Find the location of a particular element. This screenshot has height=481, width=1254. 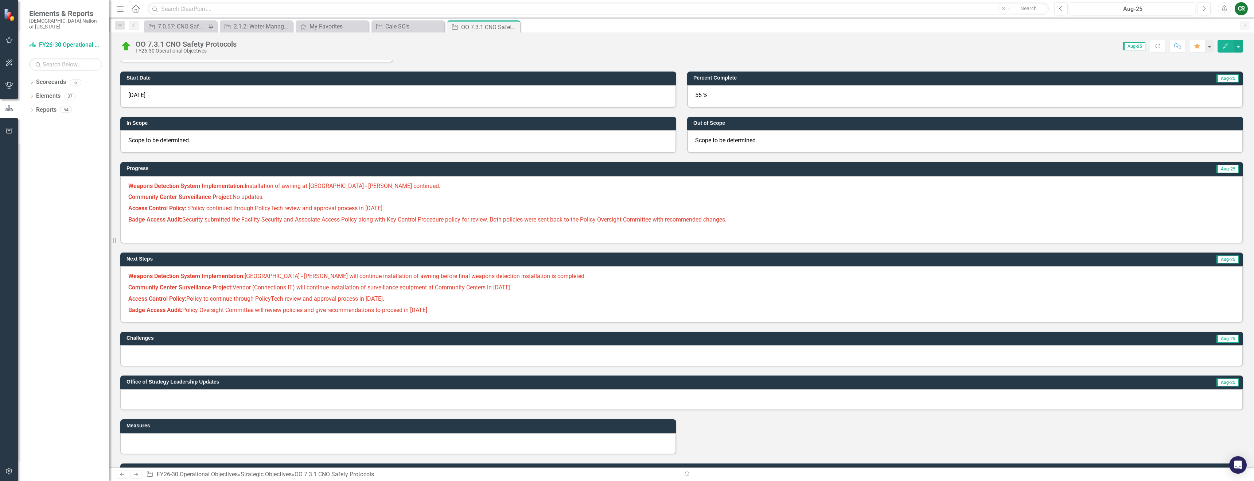

span: No updates. is located at coordinates (196, 197).